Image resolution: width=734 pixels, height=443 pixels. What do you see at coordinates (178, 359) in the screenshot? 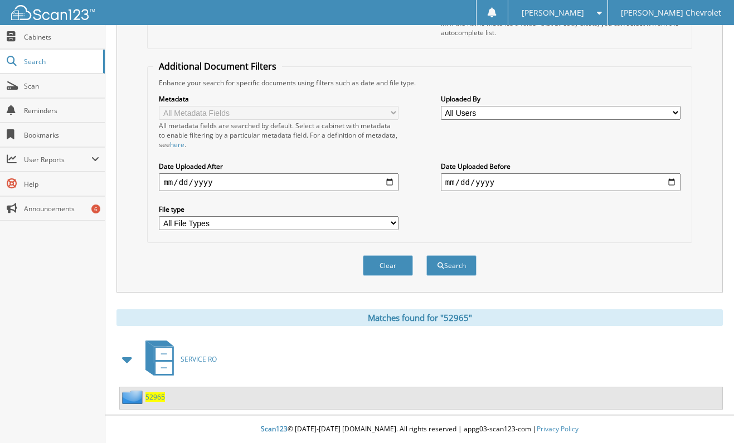
I see `a: SERVICE RO` at bounding box center [178, 359].